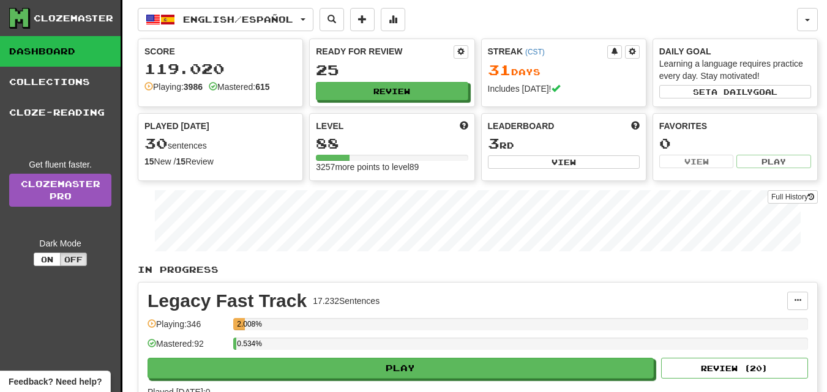  Describe the element at coordinates (362, 20) in the screenshot. I see `button: Add sentence to collection` at that location.